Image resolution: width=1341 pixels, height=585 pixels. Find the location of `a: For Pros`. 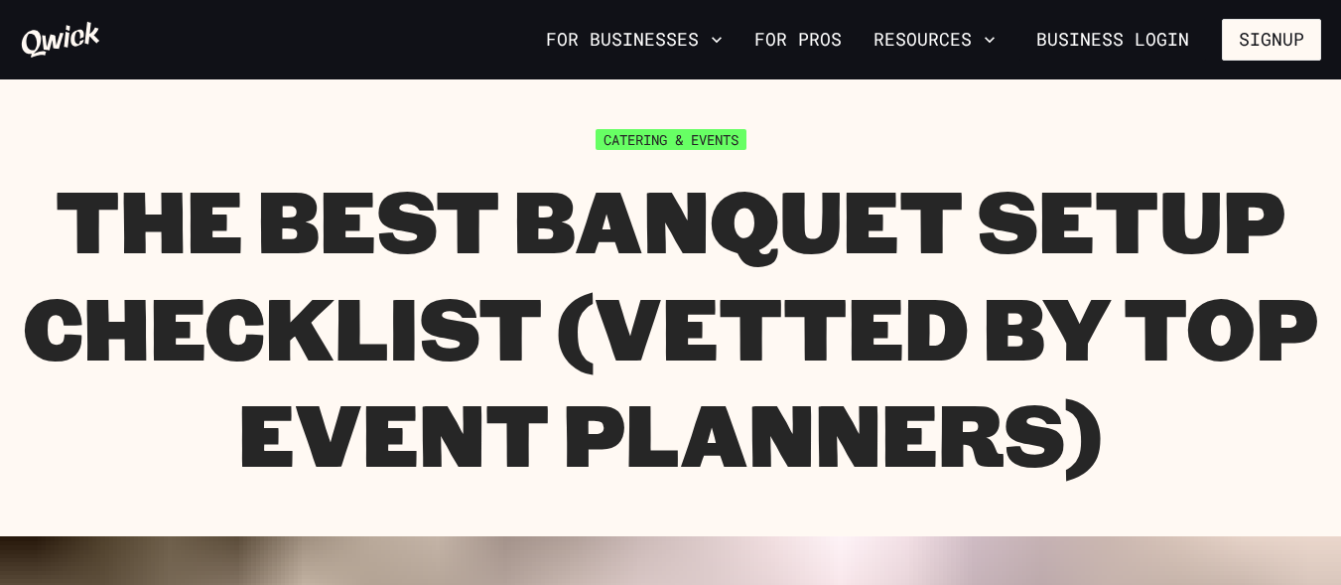

a: For Pros is located at coordinates (798, 40).